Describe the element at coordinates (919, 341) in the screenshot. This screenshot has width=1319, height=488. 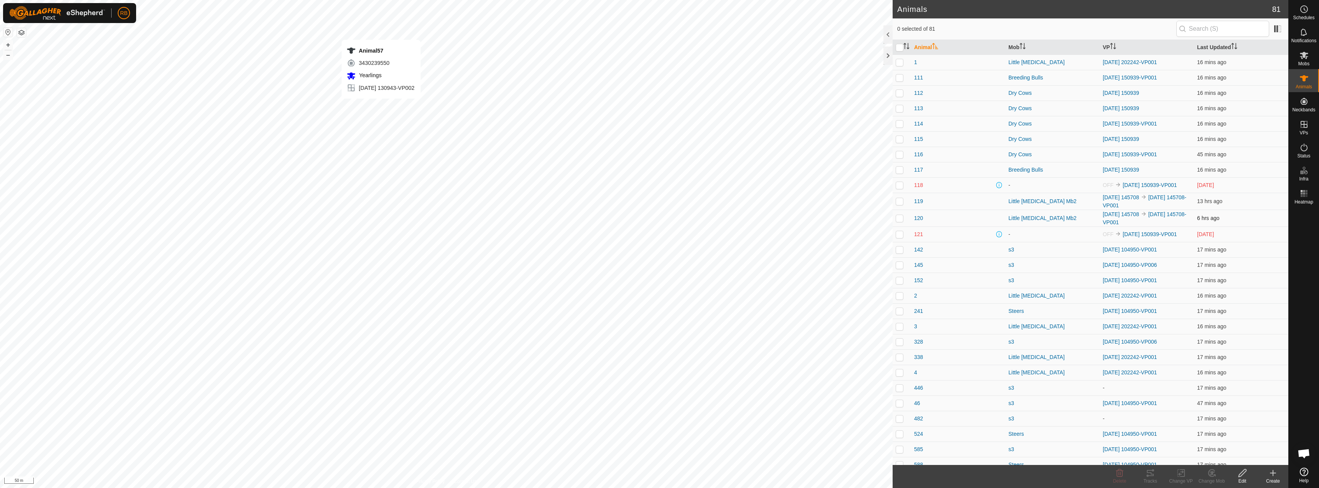
I see `span: 328` at that location.